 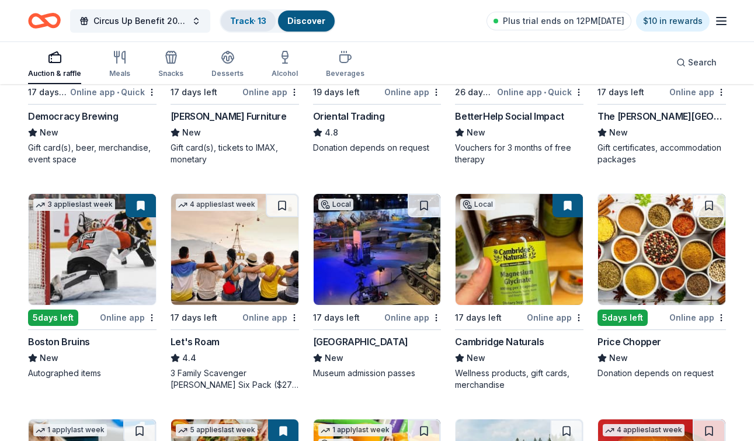 What do you see at coordinates (499, 342) in the screenshot?
I see `div: Cambridge Naturals` at bounding box center [499, 342].